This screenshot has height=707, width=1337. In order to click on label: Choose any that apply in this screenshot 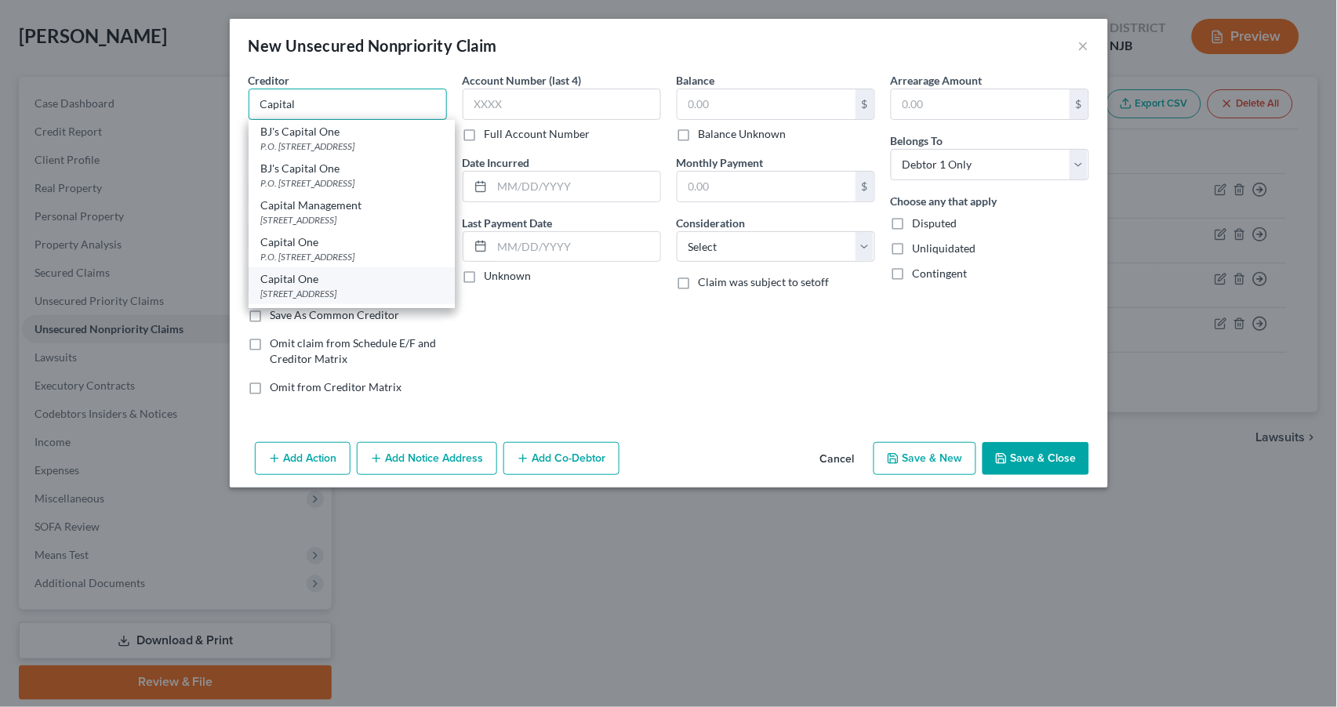, I will do `click(944, 201)`.